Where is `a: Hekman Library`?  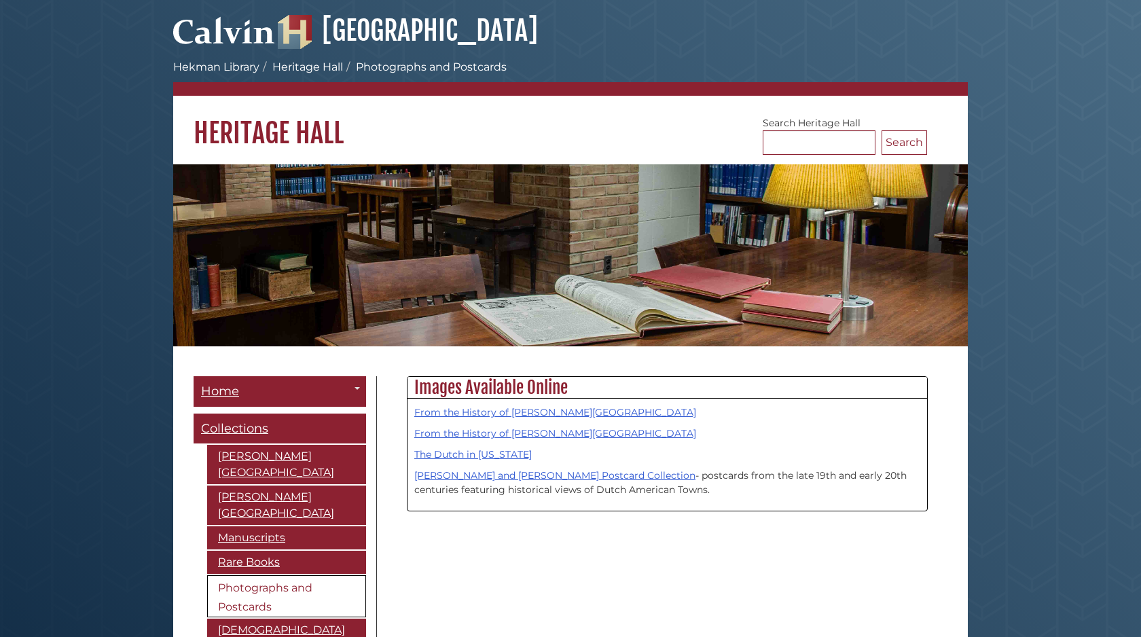
a: Hekman Library is located at coordinates (216, 67).